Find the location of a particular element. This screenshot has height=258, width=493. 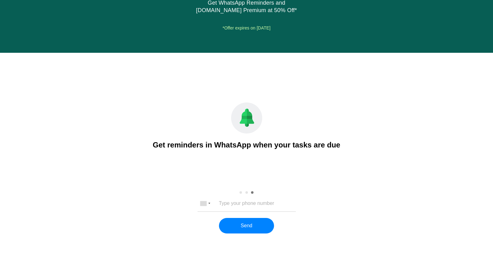

button: Send is located at coordinates (246, 226).